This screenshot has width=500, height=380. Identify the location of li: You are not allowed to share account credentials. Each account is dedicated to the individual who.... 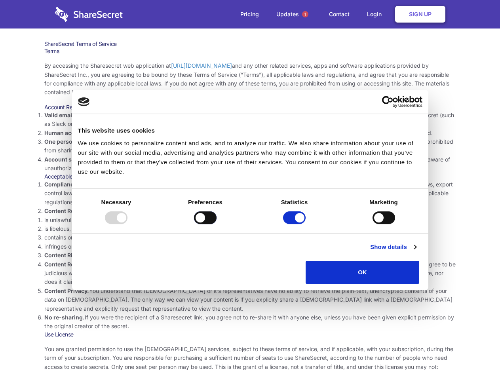
(250, 146).